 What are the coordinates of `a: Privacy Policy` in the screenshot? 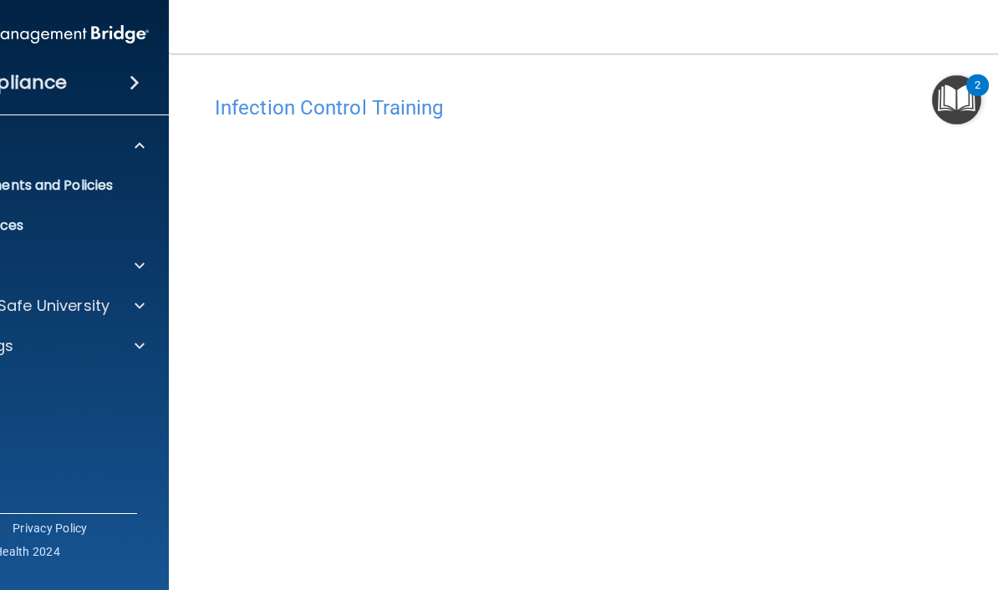 It's located at (50, 528).